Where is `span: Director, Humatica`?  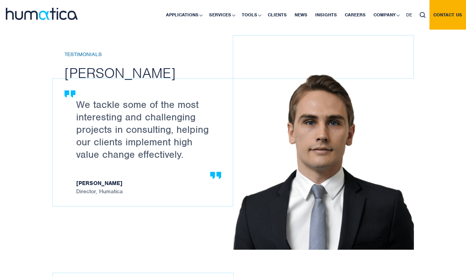 span: Director, Humatica is located at coordinates (147, 187).